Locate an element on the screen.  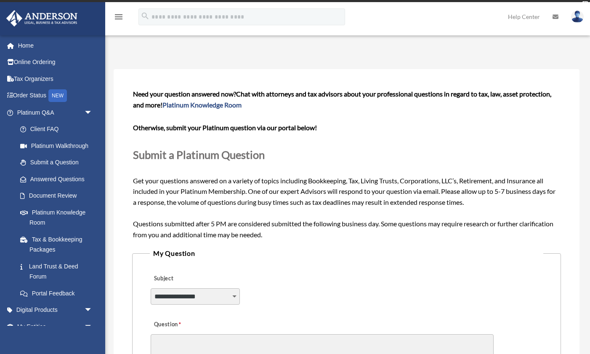
div: Get a chance to win 6 months of Platinum for free just by filling out this is located at coordinates (280, 7).